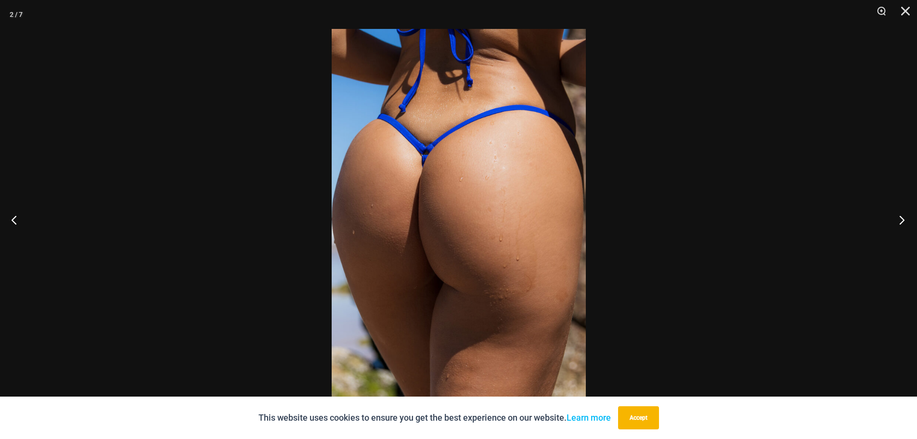 The width and height of the screenshot is (917, 439). Describe the element at coordinates (459, 219) in the screenshot. I see `img: Link Cobalt Blue 4855 Bottom 02` at that location.